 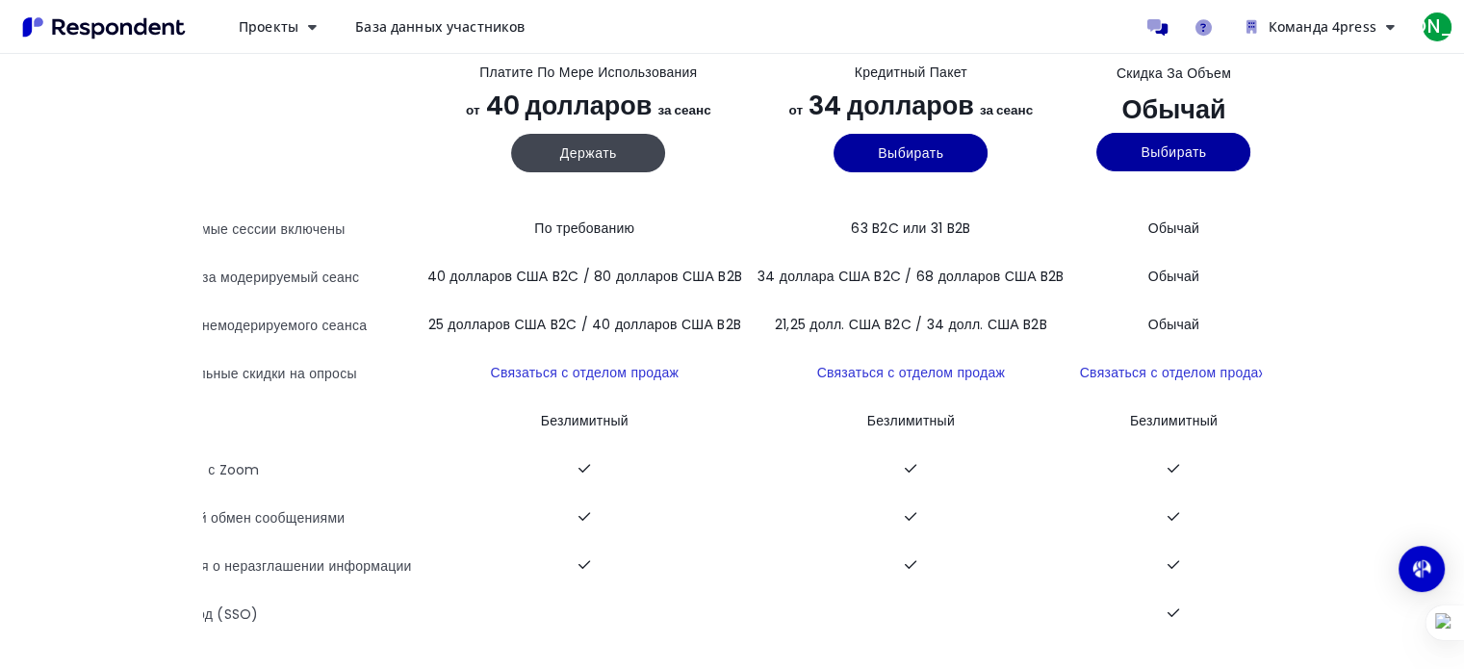 What do you see at coordinates (440, 27) in the screenshot?
I see `a: База данных участников` at bounding box center [440, 27].